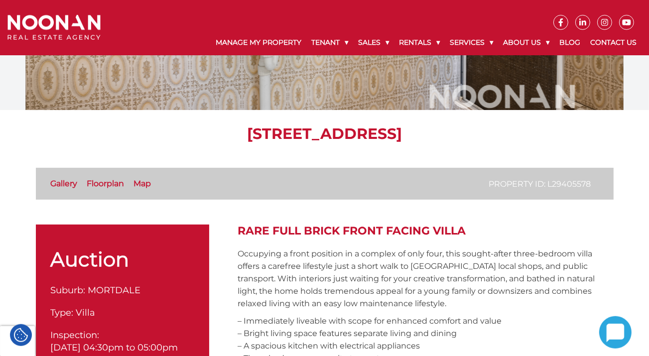  I want to click on h2: Rare Full Brick Front Facing Villa, so click(426, 231).